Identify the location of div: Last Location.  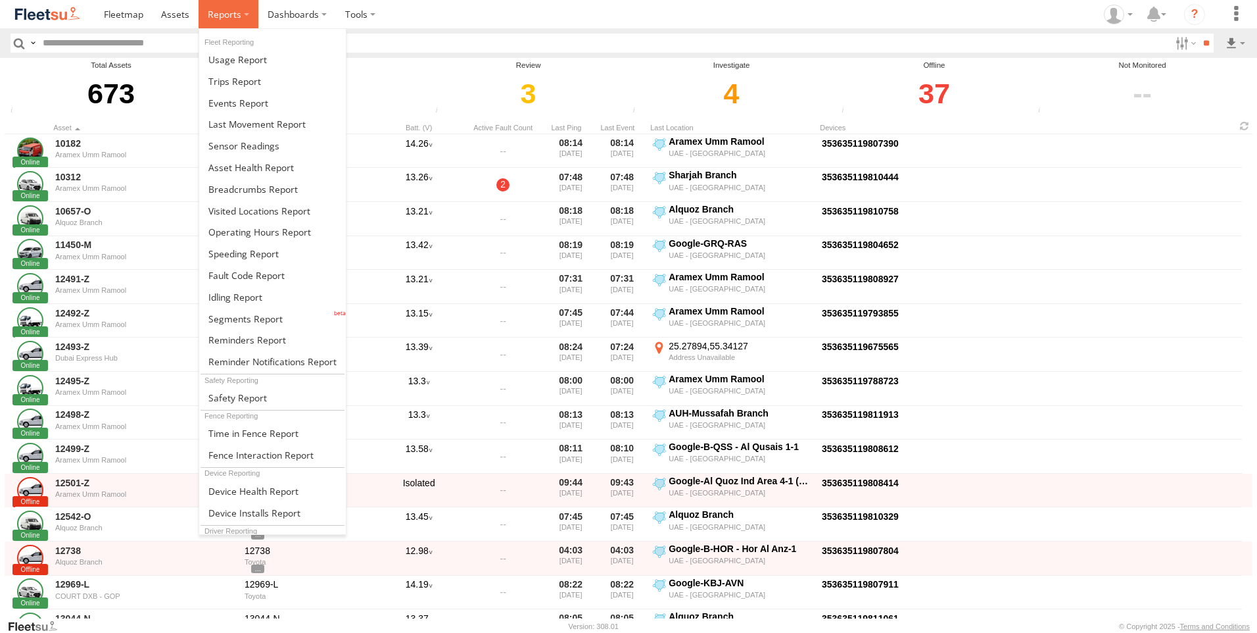
(733, 128).